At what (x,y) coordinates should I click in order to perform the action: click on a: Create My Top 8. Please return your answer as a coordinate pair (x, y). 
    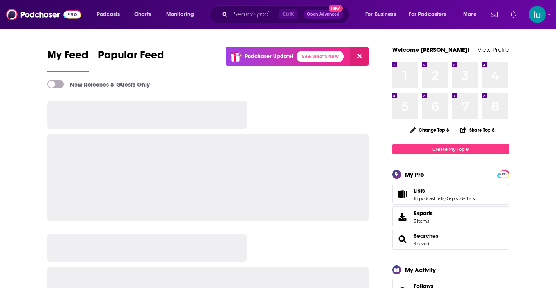
    Looking at the image, I should click on (451, 149).